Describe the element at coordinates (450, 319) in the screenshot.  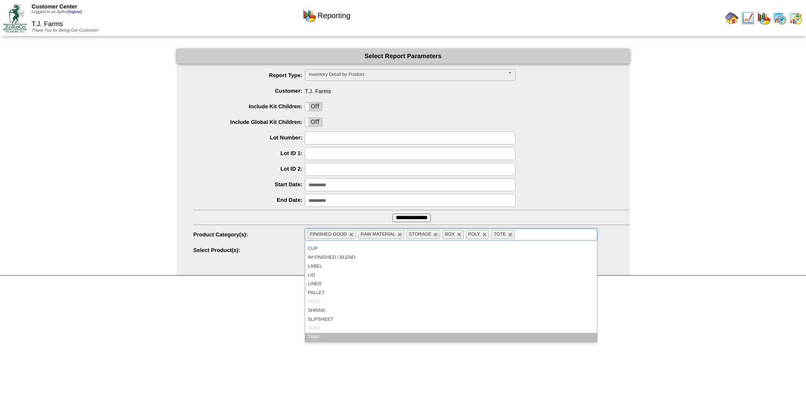
I see `li: SLIPSHEET` at that location.